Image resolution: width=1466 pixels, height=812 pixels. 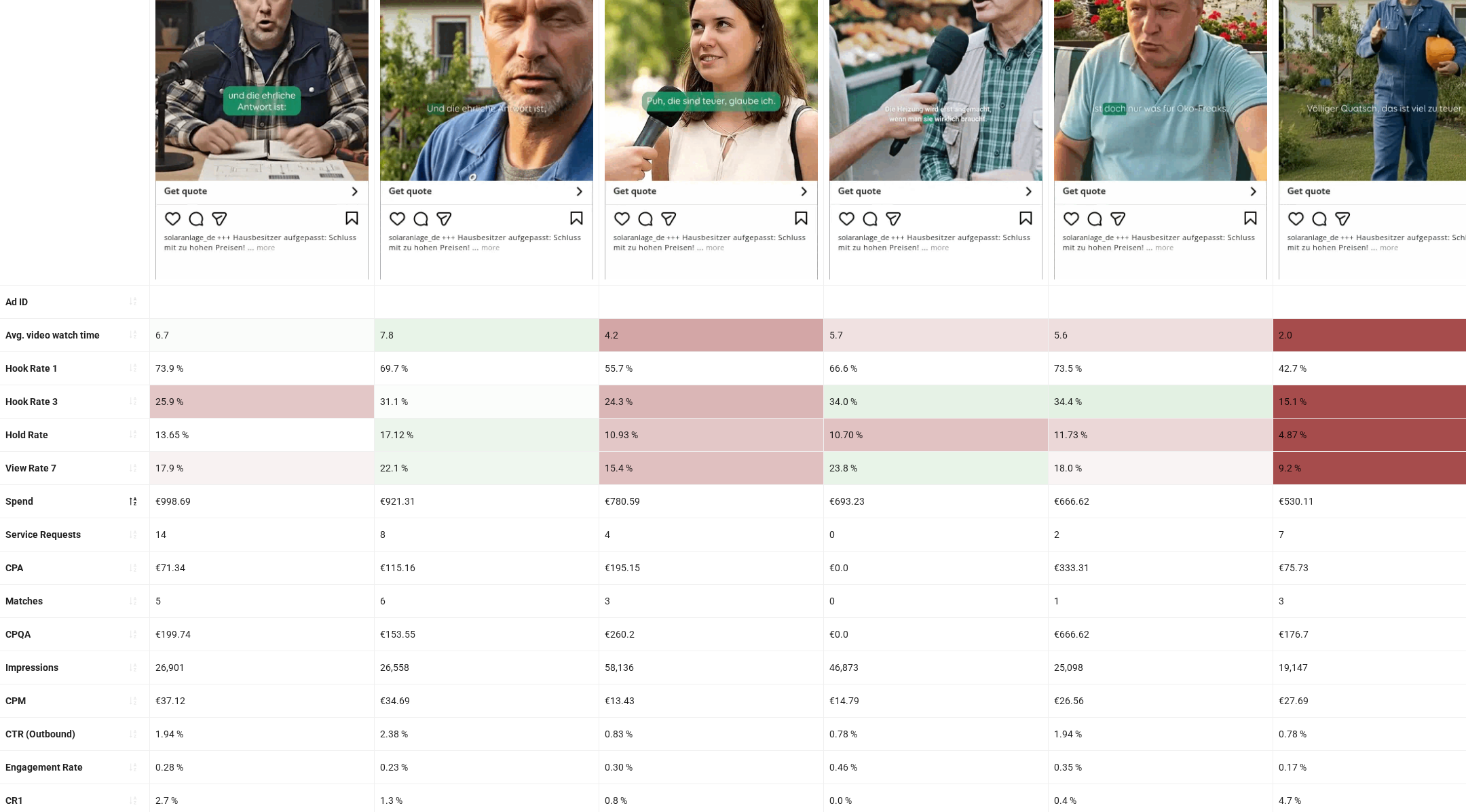 What do you see at coordinates (133, 501) in the screenshot?
I see `span: sort-descending` at bounding box center [133, 501].